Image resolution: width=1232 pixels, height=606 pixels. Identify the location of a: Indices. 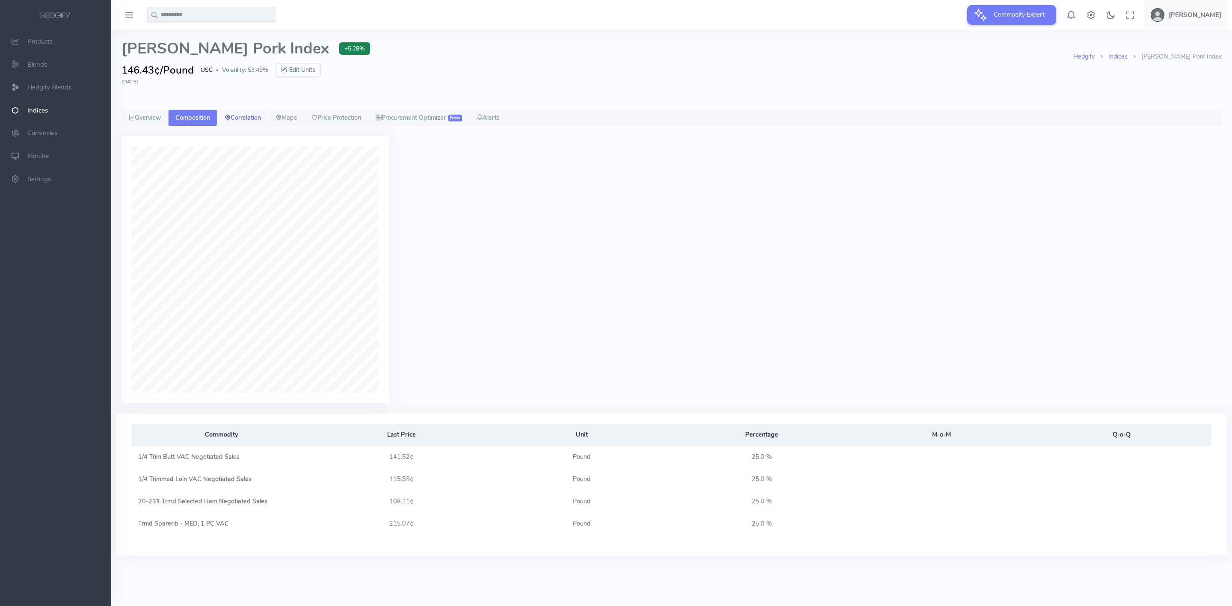
(1118, 56).